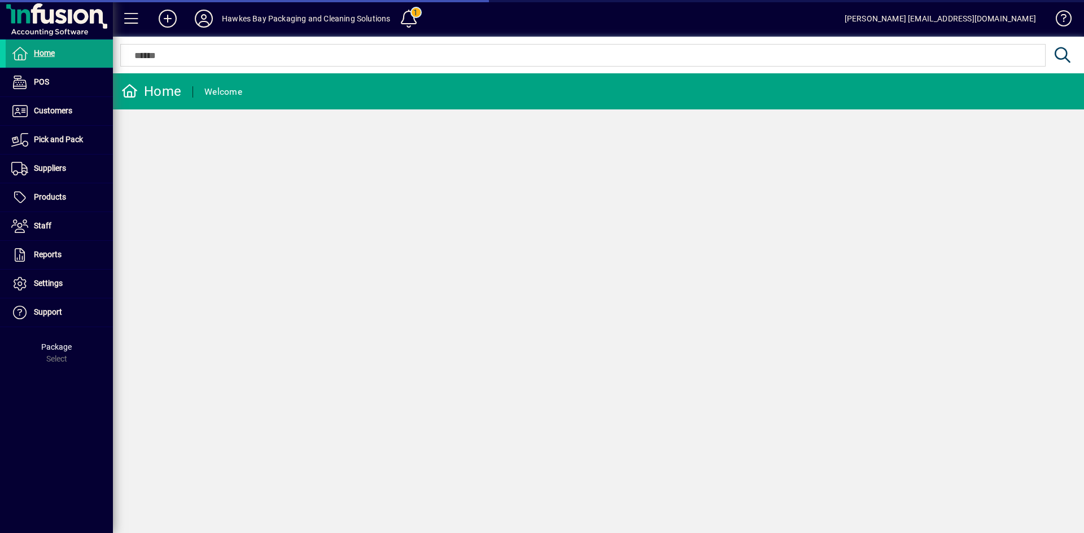 This screenshot has height=533, width=1084. Describe the element at coordinates (59, 140) in the screenshot. I see `a: Pick and Pack` at that location.